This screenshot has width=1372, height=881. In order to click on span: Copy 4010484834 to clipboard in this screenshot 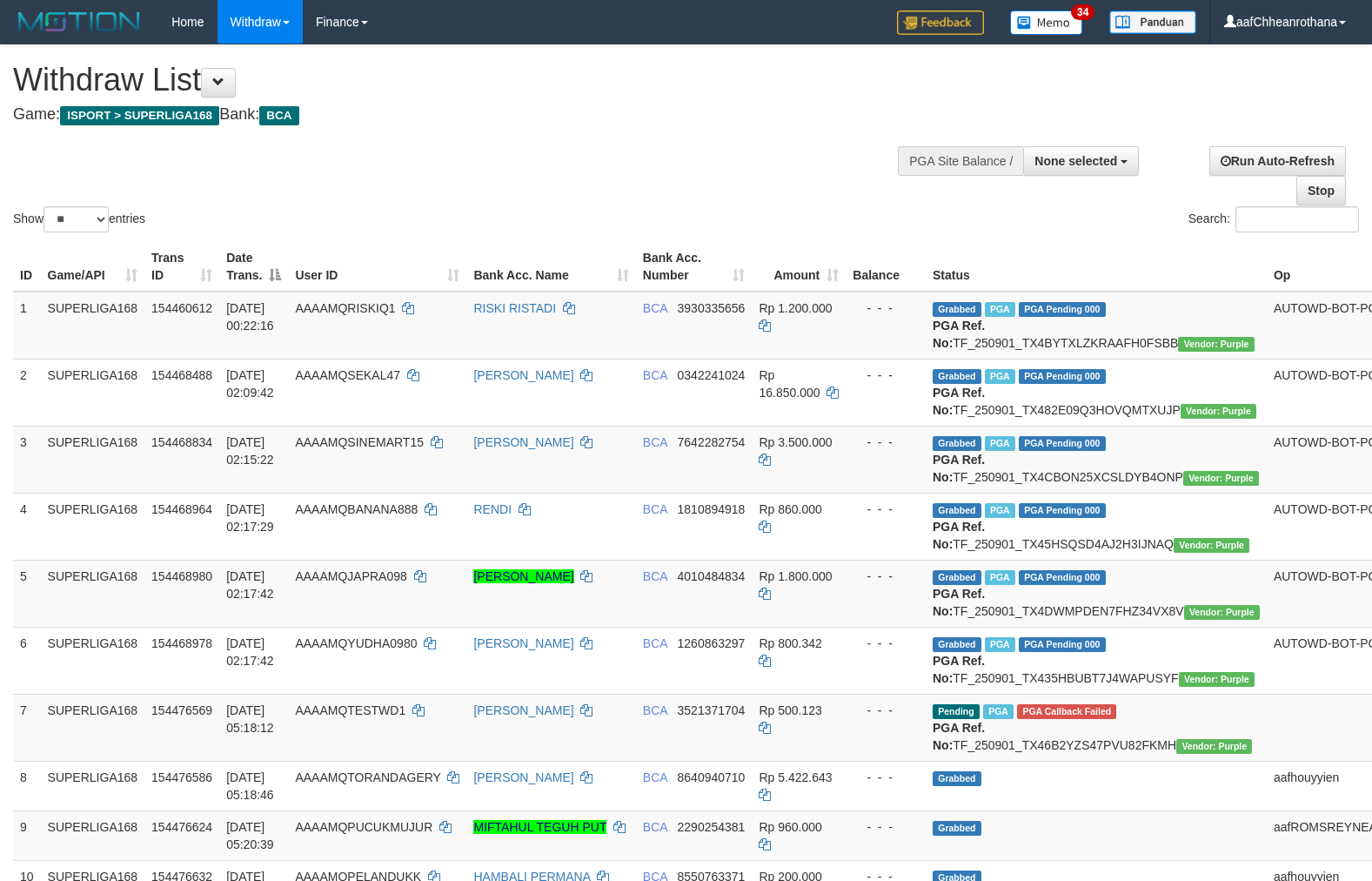, I will do `click(712, 576)`.